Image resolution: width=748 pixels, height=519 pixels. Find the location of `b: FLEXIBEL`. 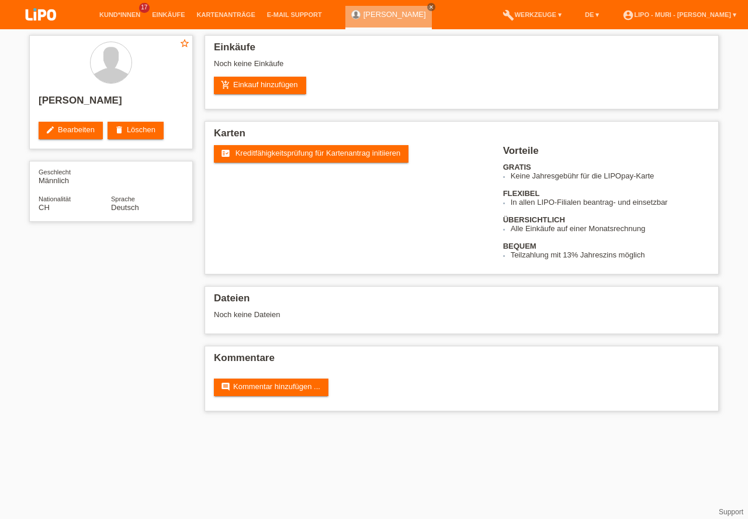

b: FLEXIBEL is located at coordinates (521, 193).